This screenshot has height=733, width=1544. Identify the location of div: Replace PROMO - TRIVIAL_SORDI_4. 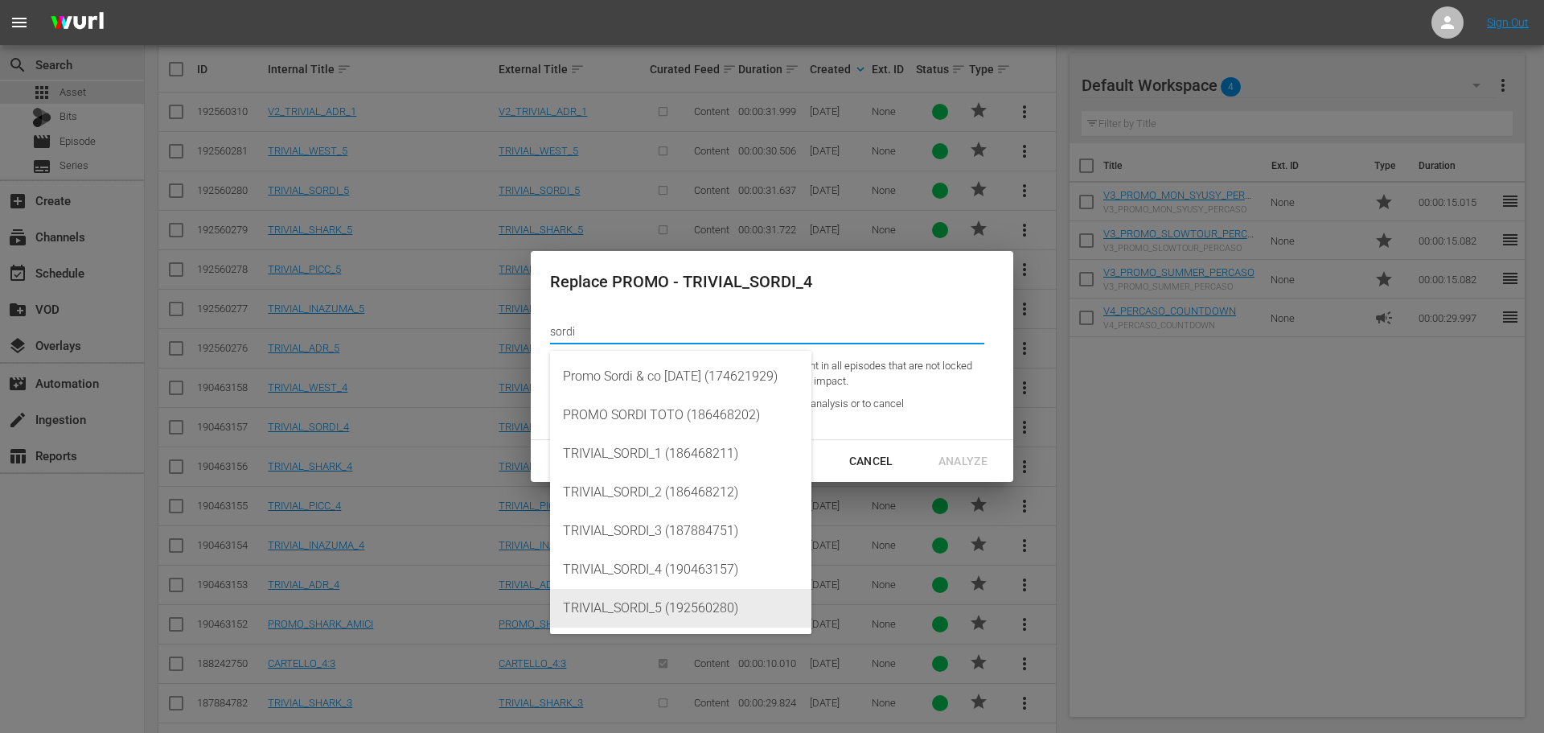
(767, 281).